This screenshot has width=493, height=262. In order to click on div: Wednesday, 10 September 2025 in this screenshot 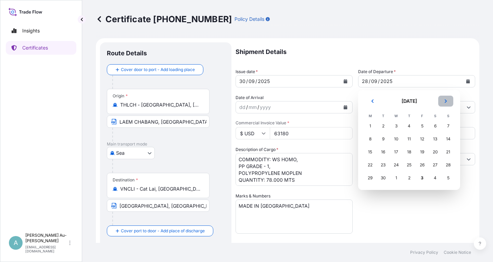, I will do `click(396, 139)`.